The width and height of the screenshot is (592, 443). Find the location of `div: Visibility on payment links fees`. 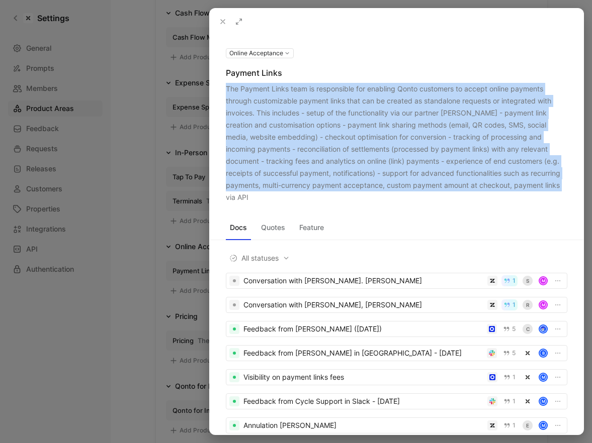

div: Visibility on payment links fees is located at coordinates (363, 377).